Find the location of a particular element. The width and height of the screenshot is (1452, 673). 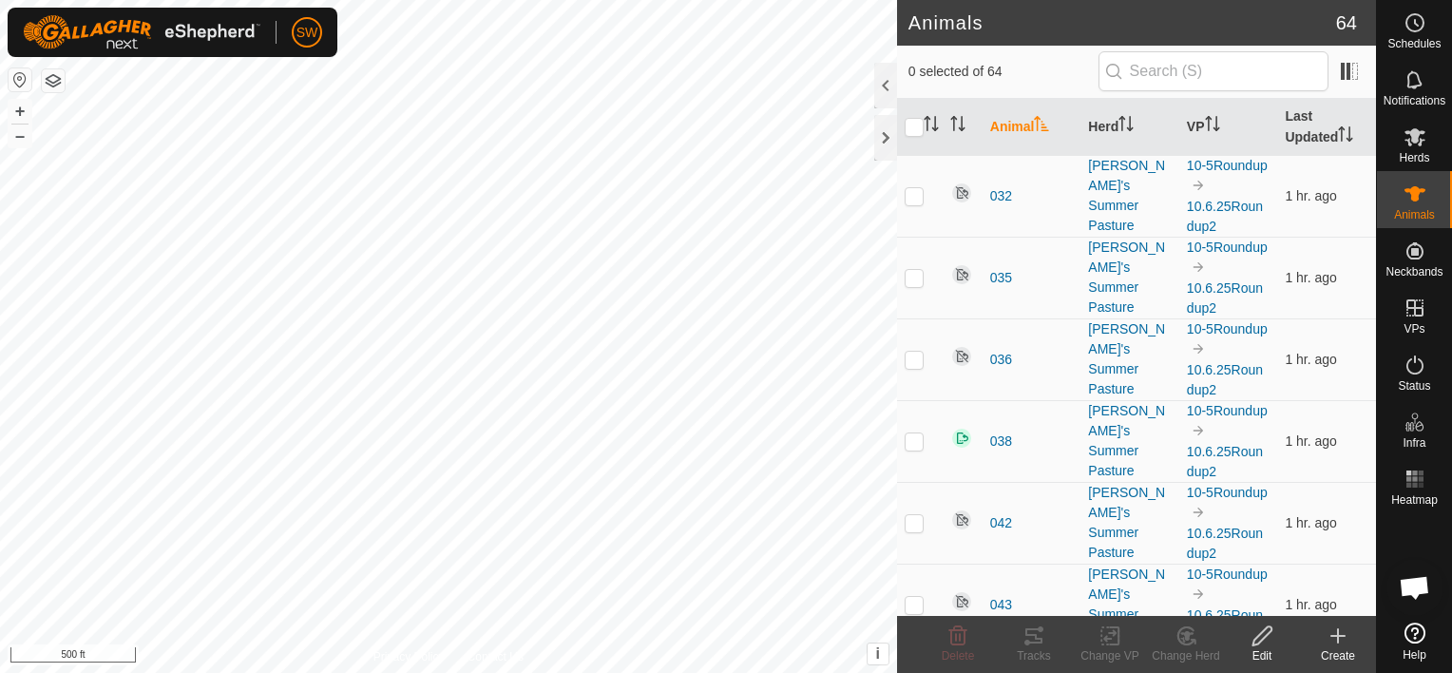

span: Herds is located at coordinates (1414, 158).